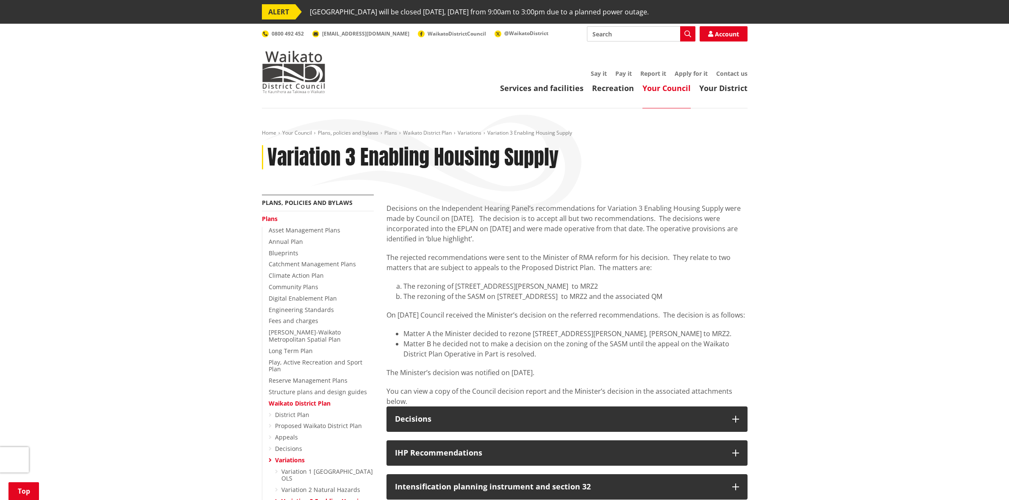  I want to click on a: Pay it, so click(623, 73).